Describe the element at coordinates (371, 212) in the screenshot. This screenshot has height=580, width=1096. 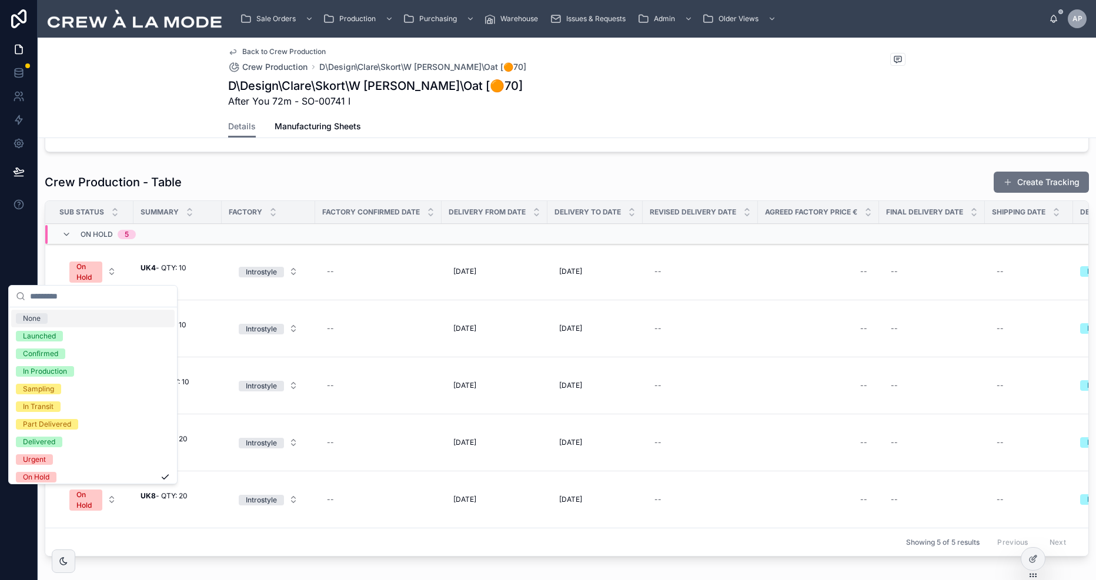
I see `span: Factory Confirmed Date` at that location.